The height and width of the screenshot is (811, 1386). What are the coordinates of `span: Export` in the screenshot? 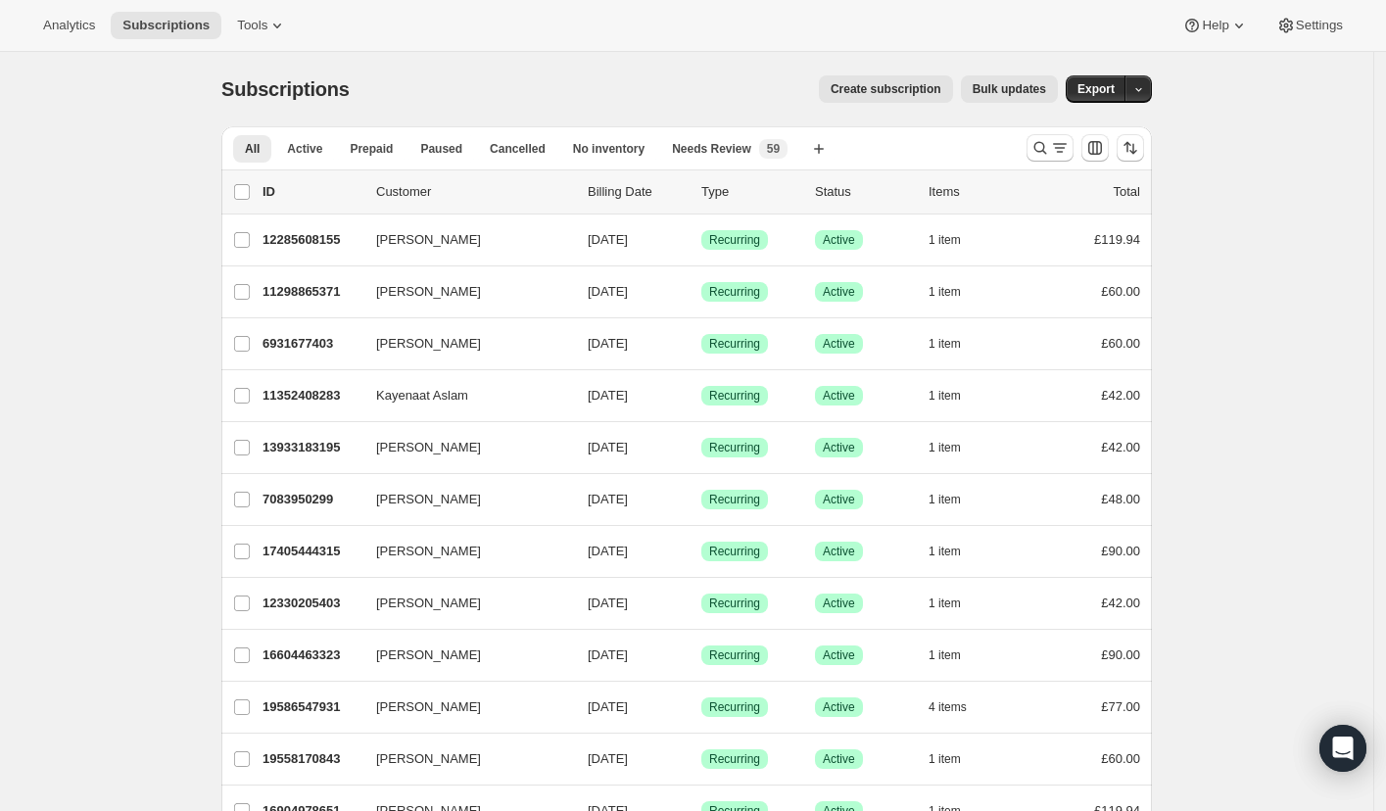 It's located at (1096, 89).